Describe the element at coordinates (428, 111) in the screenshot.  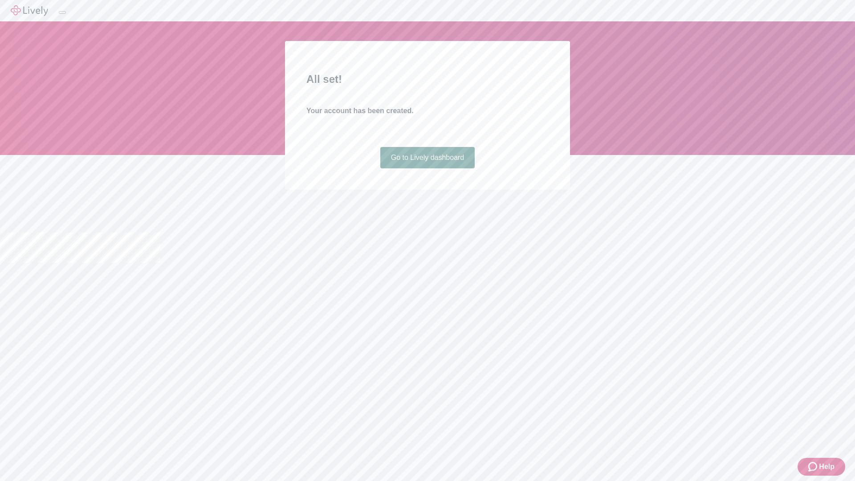
I see `h4: Your account has been created.` at that location.